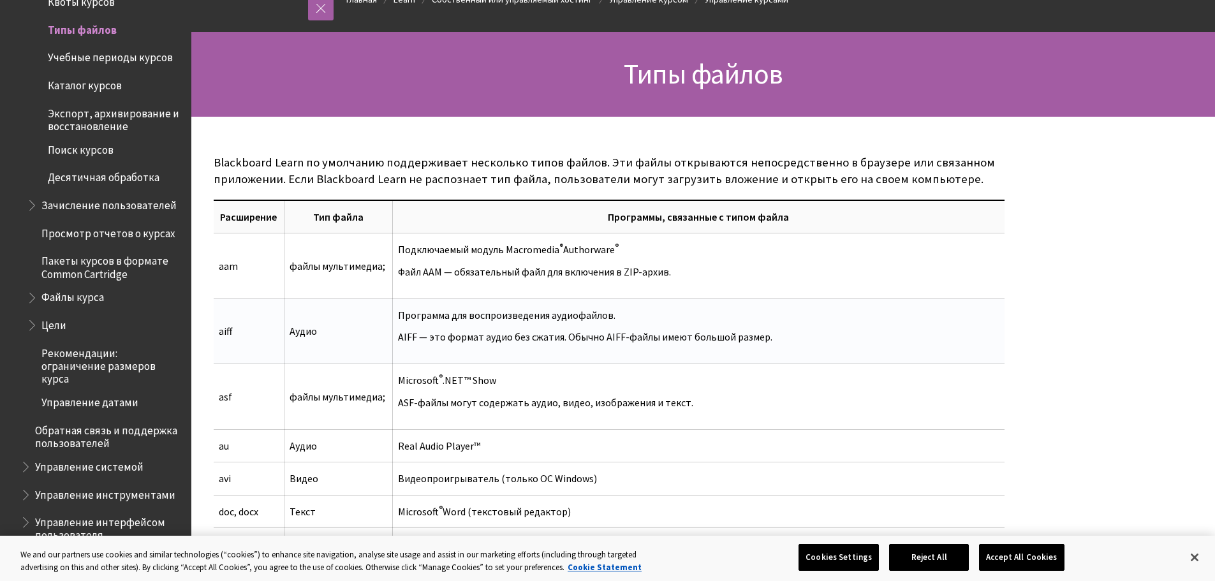 The height and width of the screenshot is (581, 1215). What do you see at coordinates (698, 331) in the screenshot?
I see `td: Программа для воспроизведения аудиофайлов.` at bounding box center [698, 331].